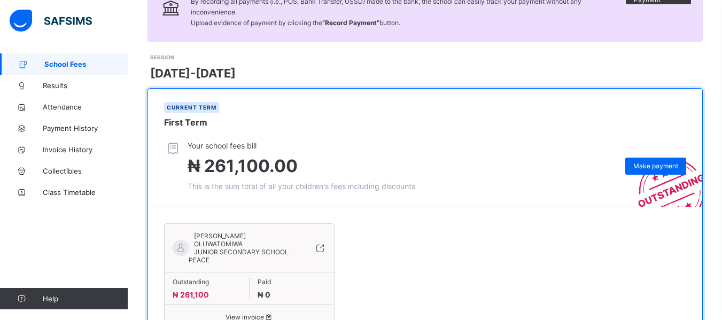 Image resolution: width=722 pixels, height=320 pixels. I want to click on img: outstanding-stamp.3c148f88c3ebafa6da95868fa43343a1.svg, so click(663, 176).